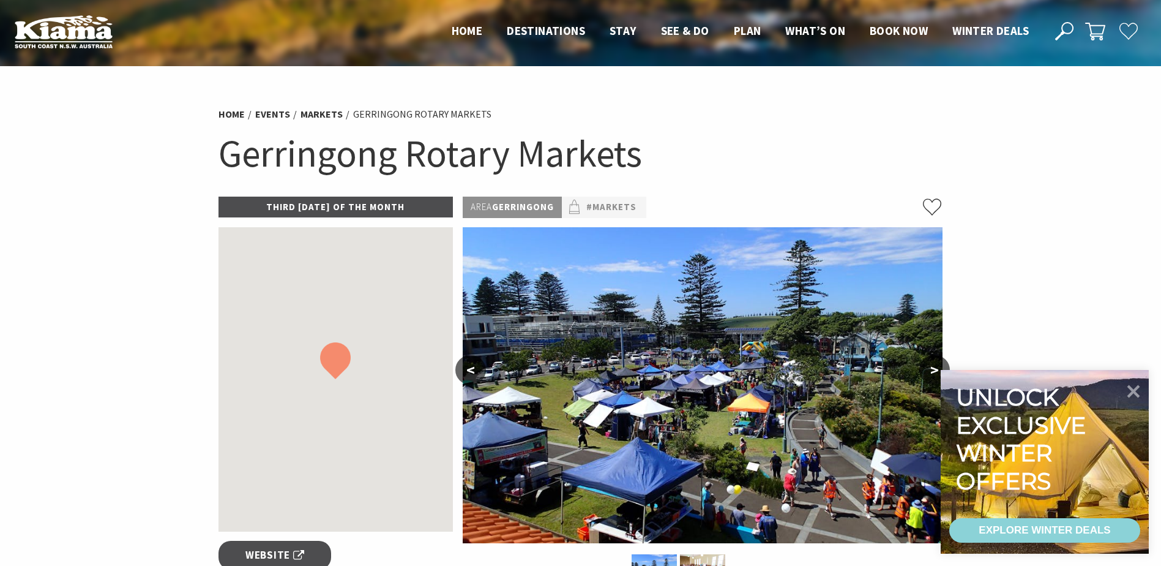 Image resolution: width=1161 pixels, height=566 pixels. Describe the element at coordinates (272, 114) in the screenshot. I see `a: Events` at that location.